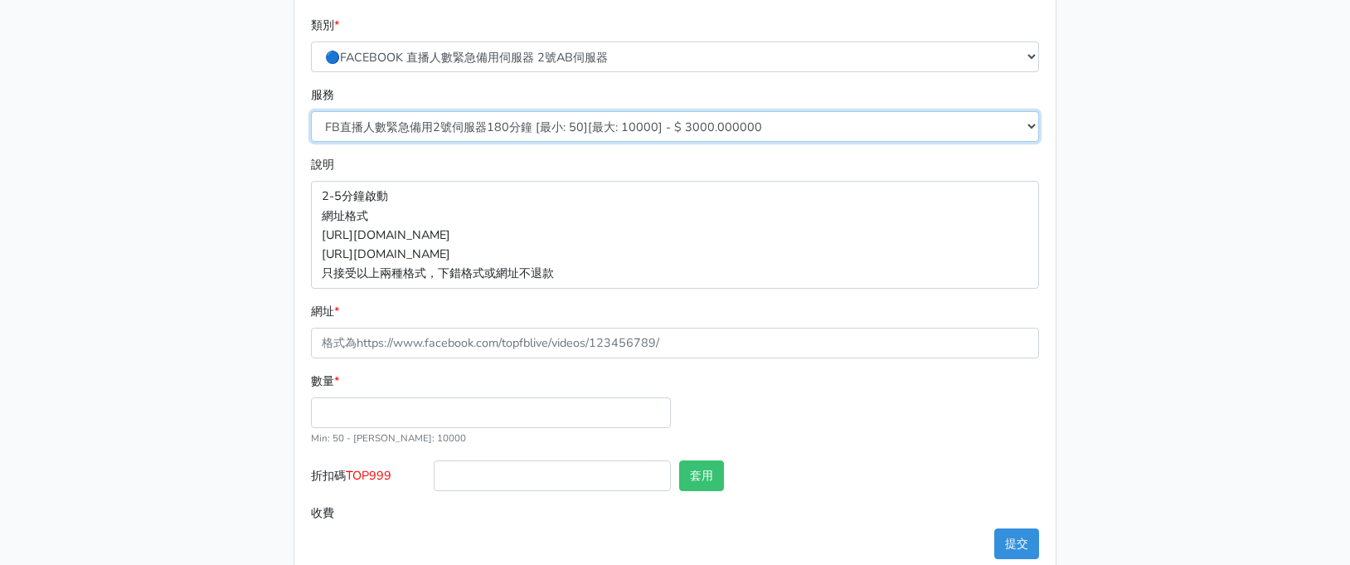  I want to click on button: 套用, so click(701, 475).